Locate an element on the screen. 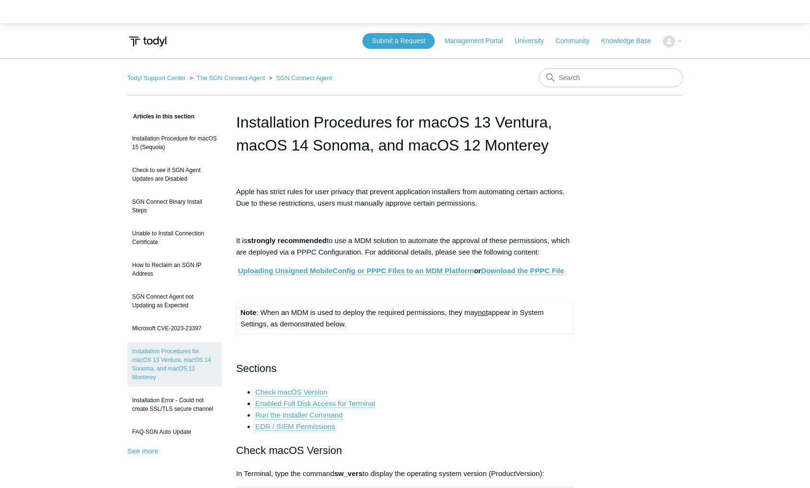 The width and height of the screenshot is (810, 488). a: Uploading Unsigned MobileConfig or PPPC Files to an MDM Platform is located at coordinates (356, 271).